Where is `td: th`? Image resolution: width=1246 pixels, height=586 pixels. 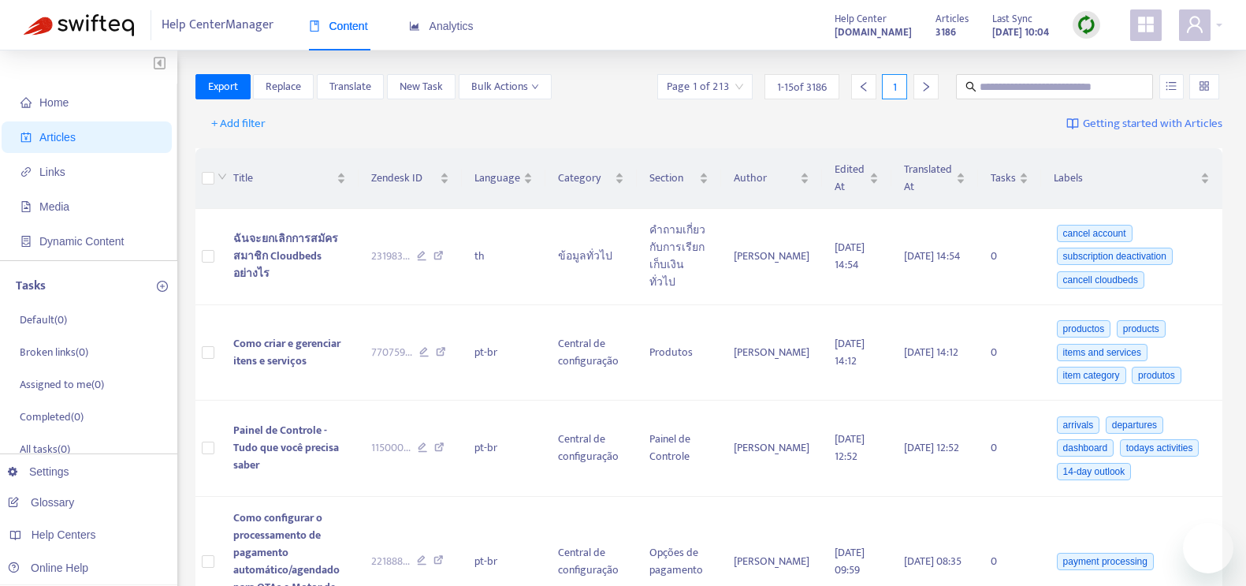
td: th is located at coordinates (504, 257).